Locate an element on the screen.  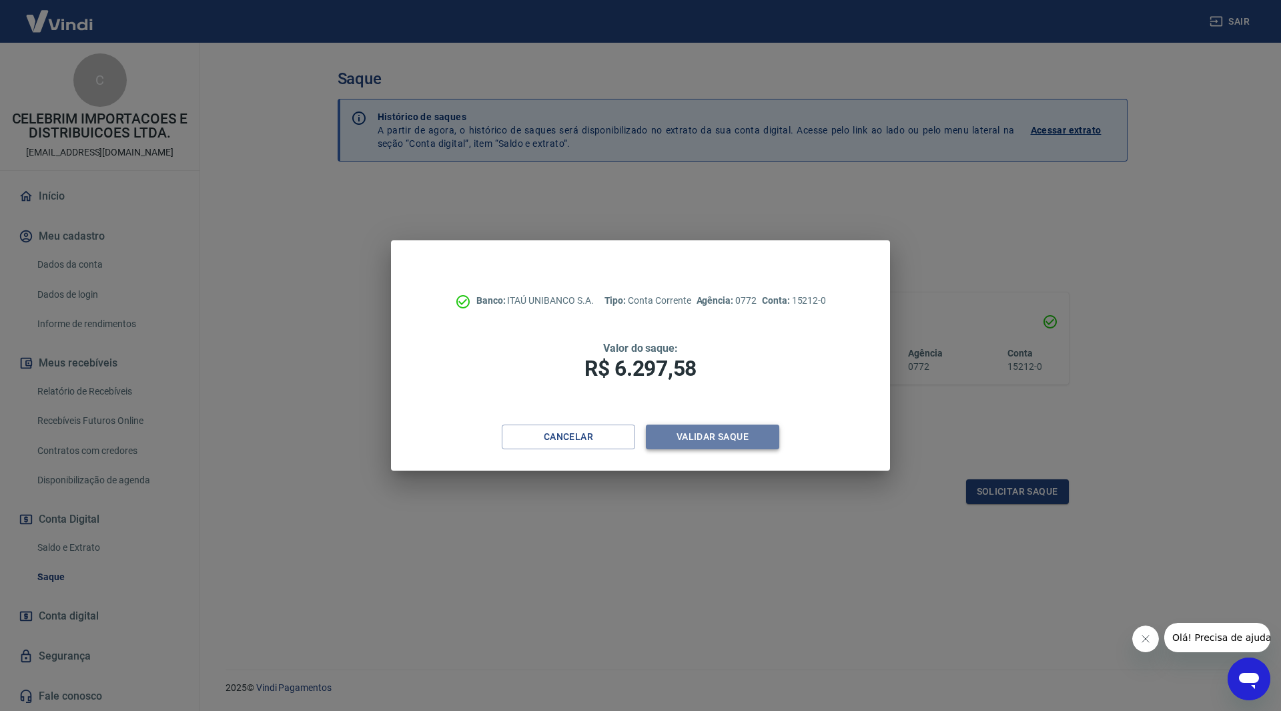
p: 15212-0 is located at coordinates (794, 300).